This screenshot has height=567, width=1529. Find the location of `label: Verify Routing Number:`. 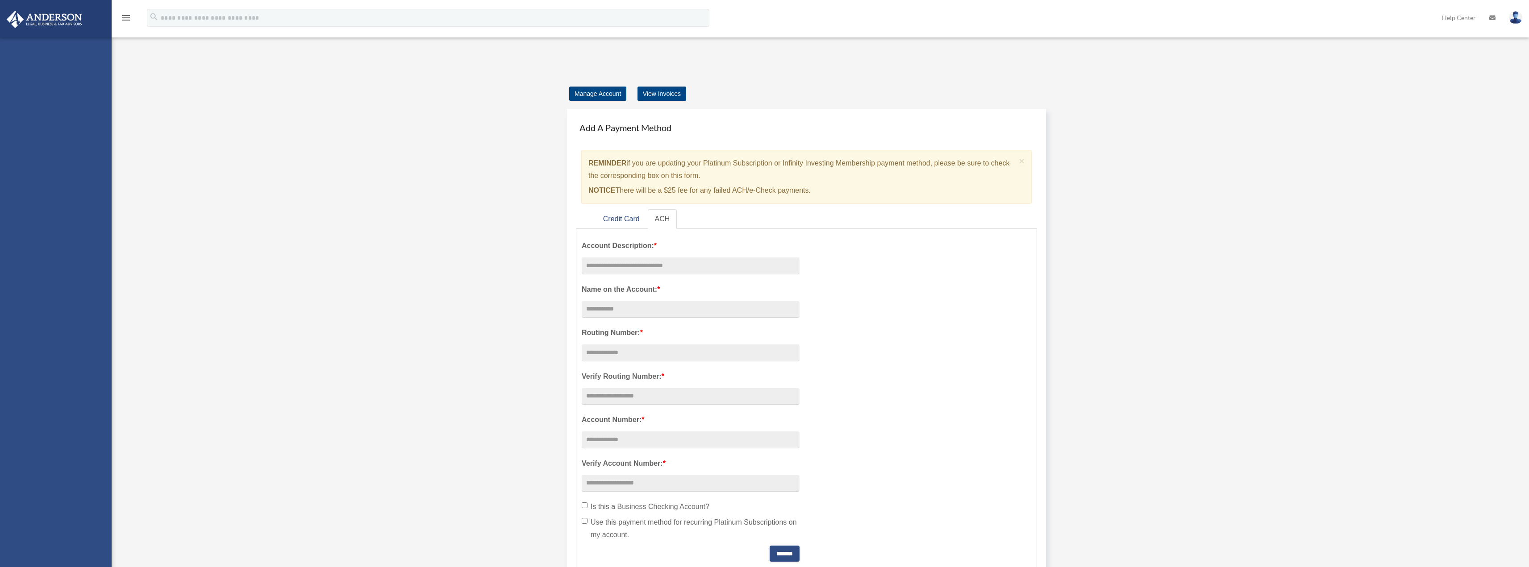

label: Verify Routing Number: is located at coordinates (691, 377).